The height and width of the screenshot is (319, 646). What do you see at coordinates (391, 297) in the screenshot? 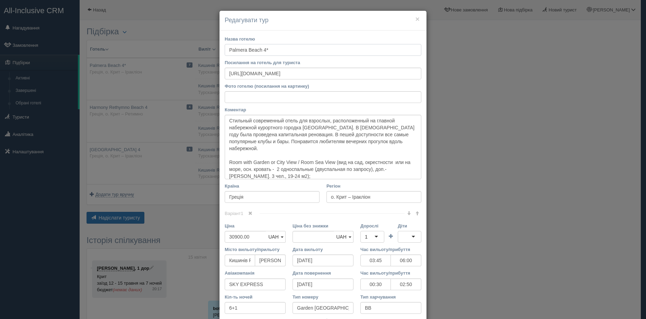
I see `label: Тип харчування` at bounding box center [391, 297].